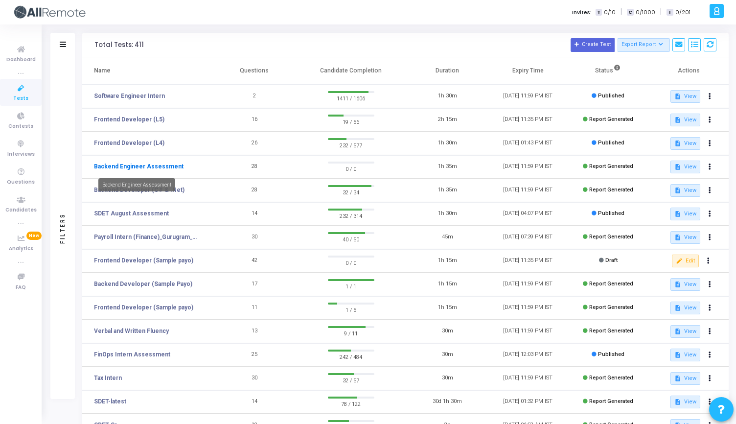  What do you see at coordinates (608, 71) in the screenshot?
I see `th: Status` at bounding box center [608, 71].